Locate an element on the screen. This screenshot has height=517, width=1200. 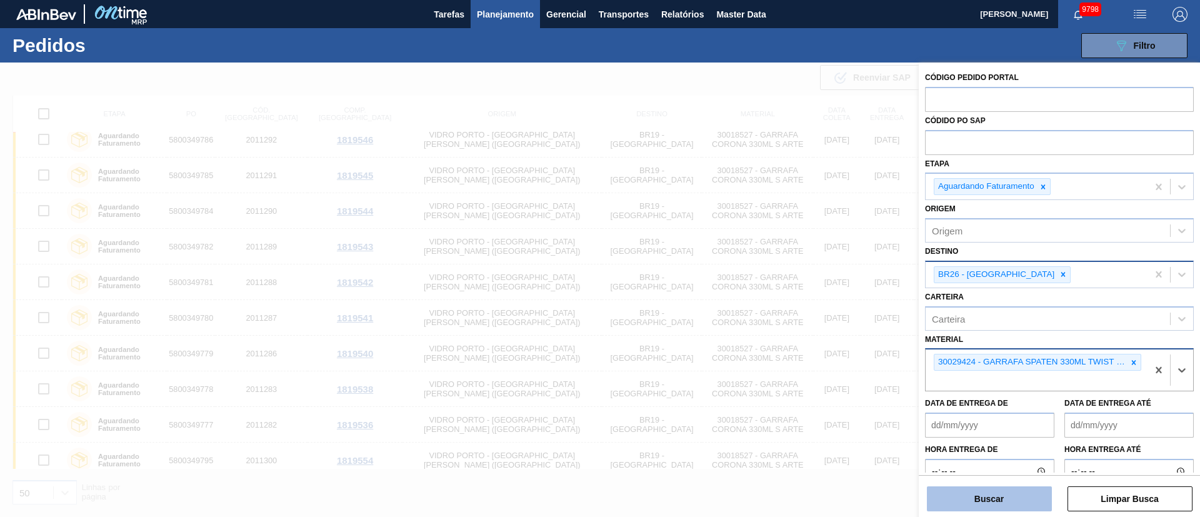
img: Logout is located at coordinates (1180, 14).